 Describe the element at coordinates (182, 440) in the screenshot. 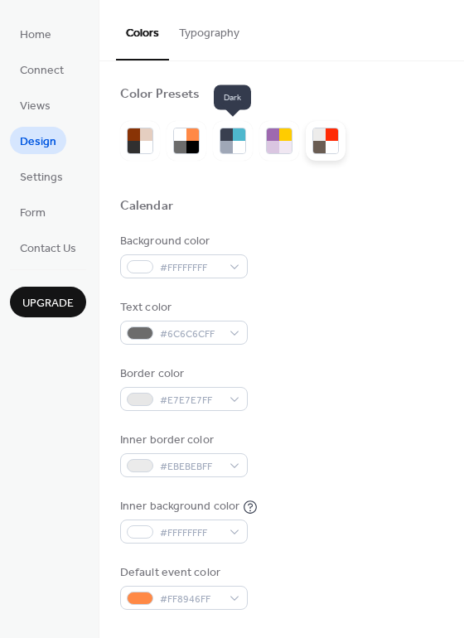

I see `div: Inner border color` at that location.